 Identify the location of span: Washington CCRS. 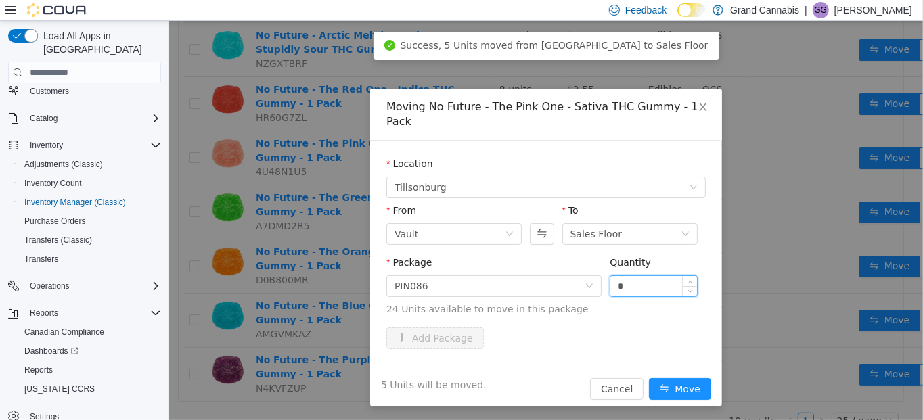
(90, 389).